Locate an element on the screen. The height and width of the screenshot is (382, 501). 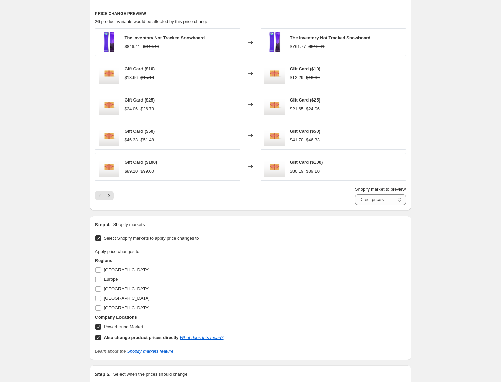
span: Europe is located at coordinates (111, 279).